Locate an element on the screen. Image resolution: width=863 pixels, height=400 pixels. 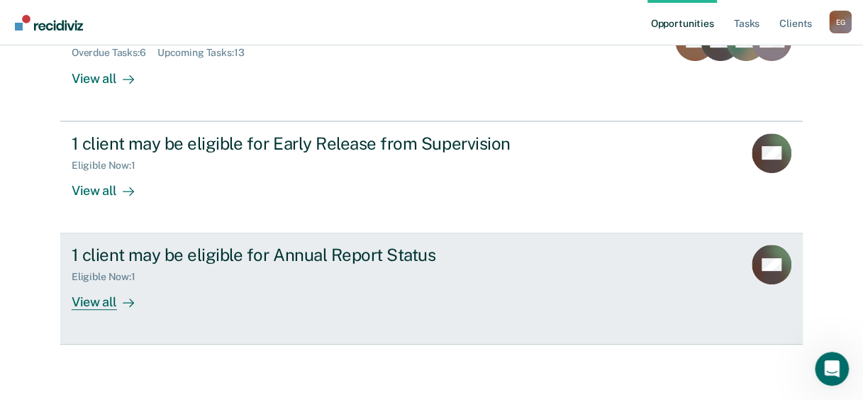
a: 1 client may be eligible for Early Release from SupervisionEligible Now:1View all is located at coordinates (431, 177).